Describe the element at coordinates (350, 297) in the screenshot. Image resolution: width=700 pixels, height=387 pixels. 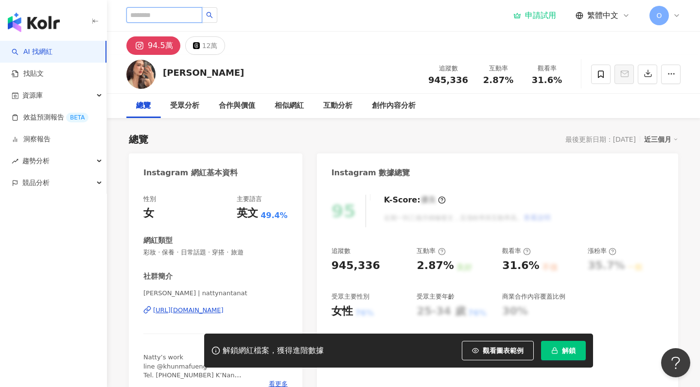
I see `div: 受眾主要性別` at that location.